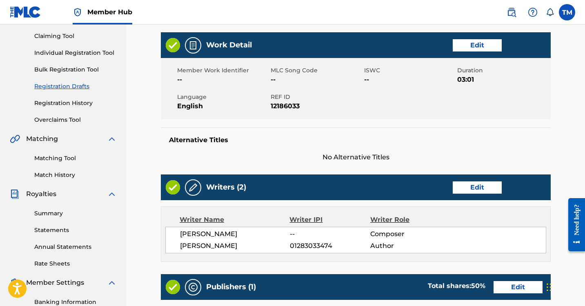  I want to click on img: Member Settings, so click(15, 283).